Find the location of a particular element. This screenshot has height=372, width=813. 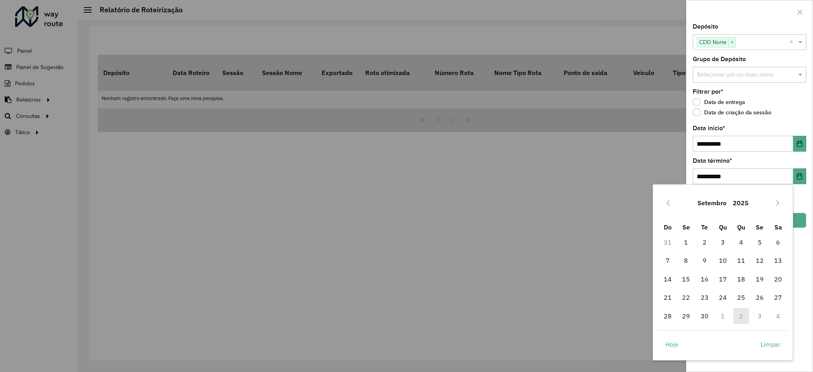

span: 21 is located at coordinates (668, 297).